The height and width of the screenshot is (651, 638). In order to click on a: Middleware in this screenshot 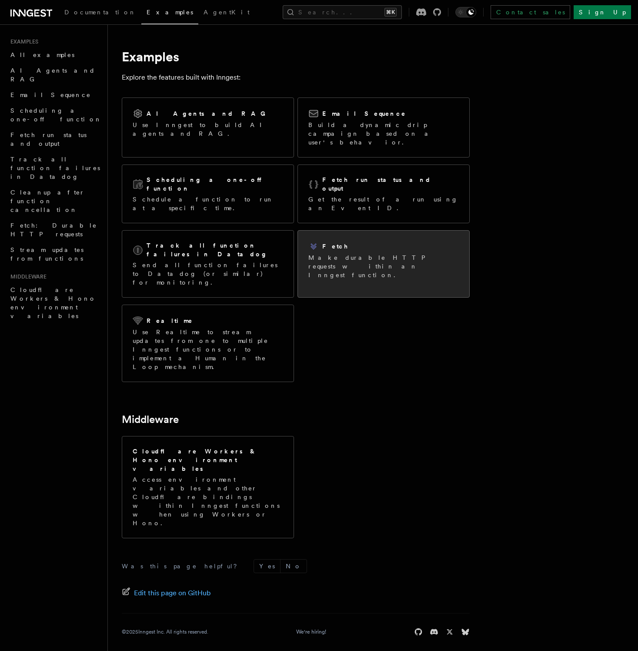, I will do `click(150, 419)`.